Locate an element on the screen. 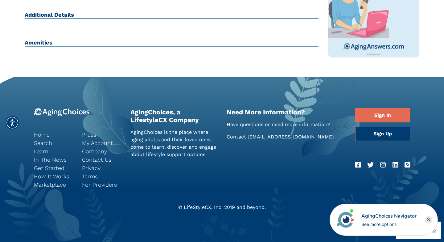  p: Have questions or need more information? is located at coordinates (286, 124).